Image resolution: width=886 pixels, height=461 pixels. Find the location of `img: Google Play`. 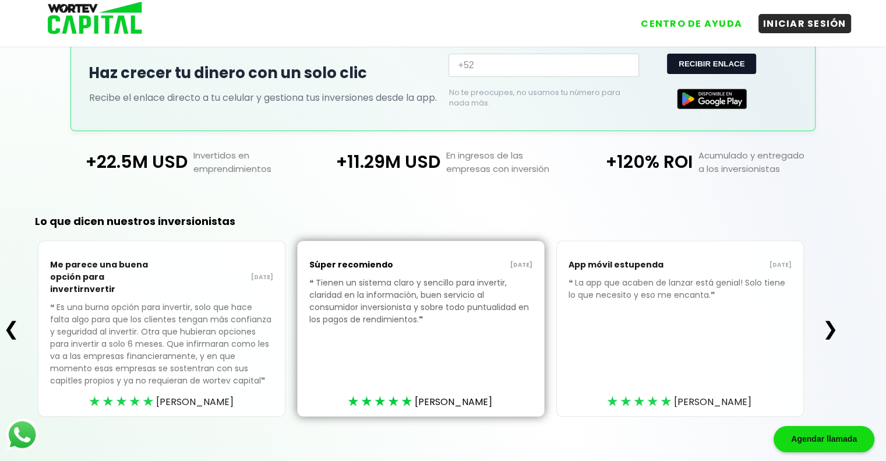

img: Google Play is located at coordinates (712, 98).